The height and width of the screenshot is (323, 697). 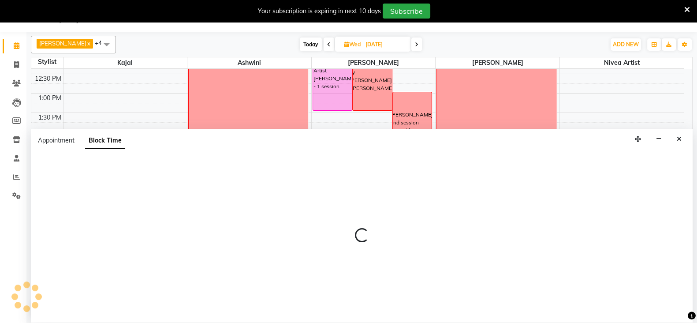 I want to click on button: ADD NEW, so click(x=626, y=45).